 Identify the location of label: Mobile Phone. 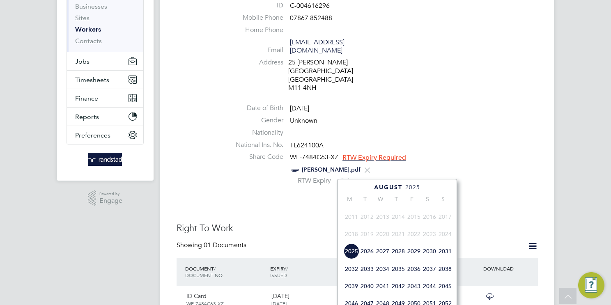
(255, 18).